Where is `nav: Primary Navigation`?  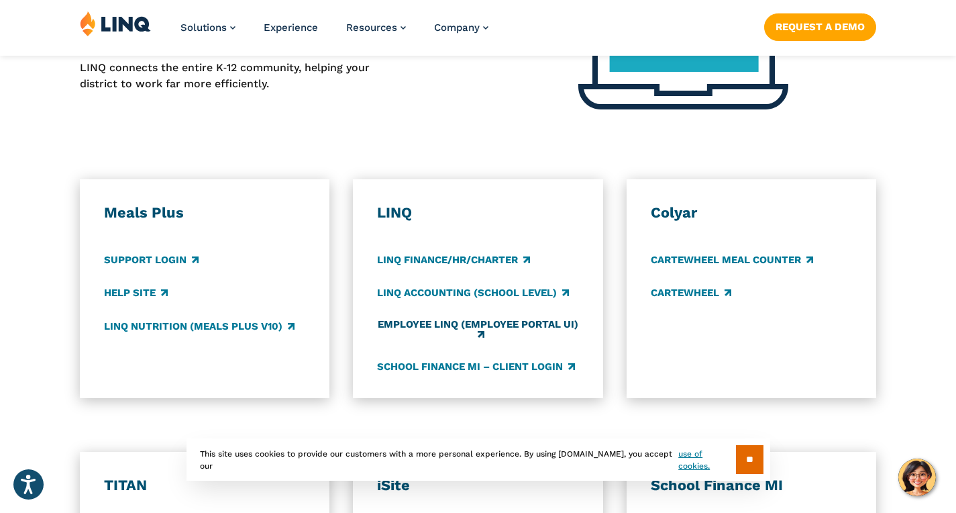 nav: Primary Navigation is located at coordinates (334, 33).